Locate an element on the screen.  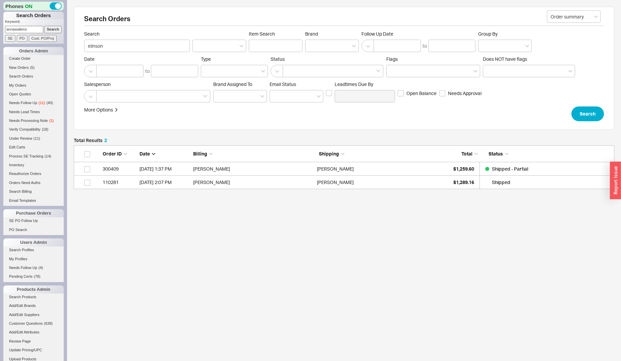
div: Users Admin is located at coordinates (34, 242).